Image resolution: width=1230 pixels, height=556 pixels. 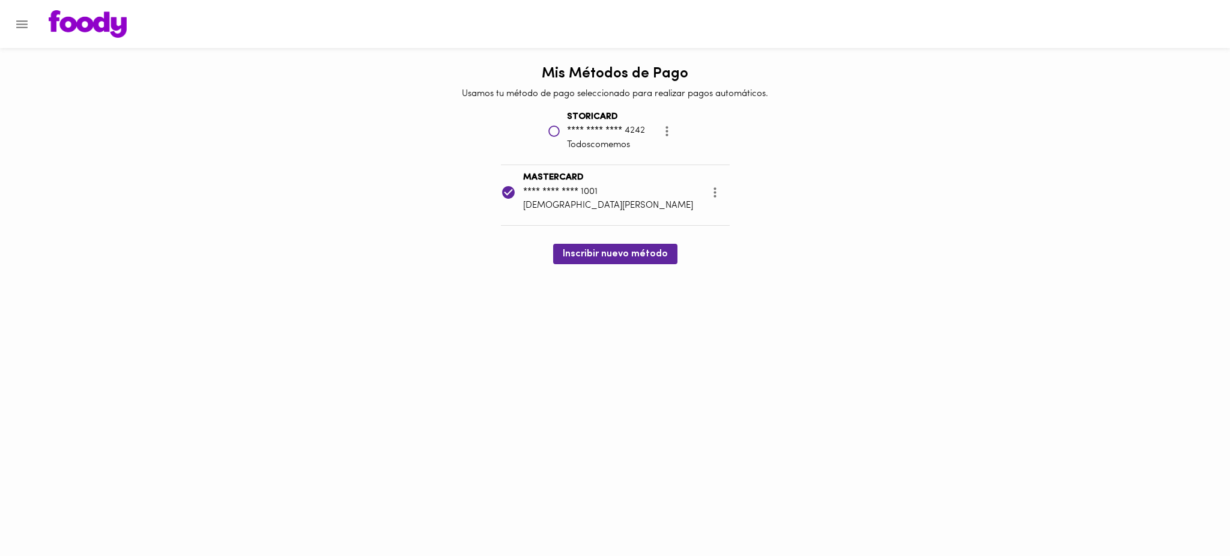 I want to click on p: Usamos tu método de pago seleccionado para realizar pagos automáticos., so click(x=615, y=94).